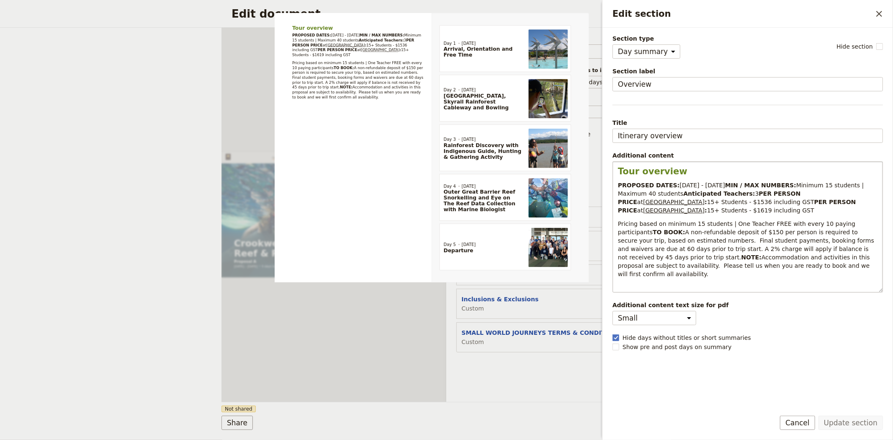 The width and height of the screenshot is (893, 440). What do you see at coordinates (127, 274) in the screenshot?
I see `span: 5 days & 4 nights` at bounding box center [127, 274].